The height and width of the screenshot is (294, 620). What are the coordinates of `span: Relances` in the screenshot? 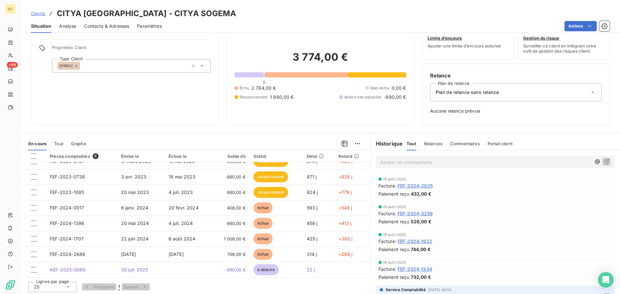 It's located at (433, 144).